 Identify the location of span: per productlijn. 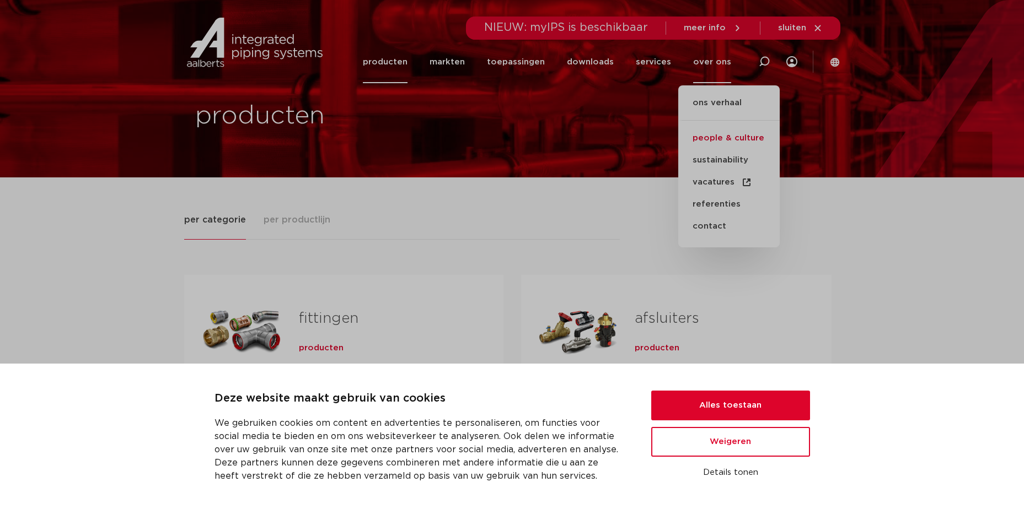
(297, 220).